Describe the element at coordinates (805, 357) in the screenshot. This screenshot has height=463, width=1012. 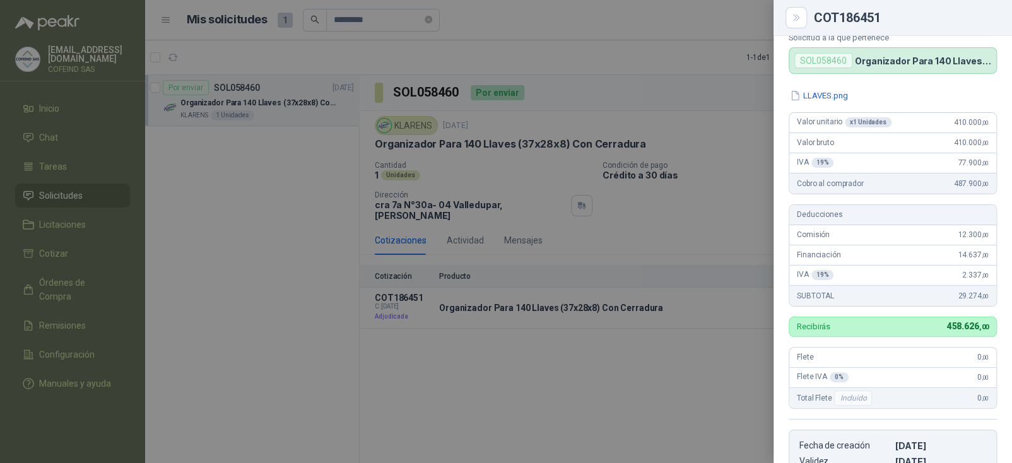
I see `span: Flete` at that location.